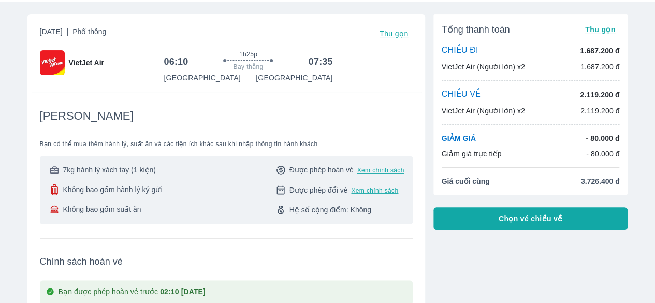 The width and height of the screenshot is (655, 303). I want to click on button: Chọn vé chiều về, so click(531, 219).